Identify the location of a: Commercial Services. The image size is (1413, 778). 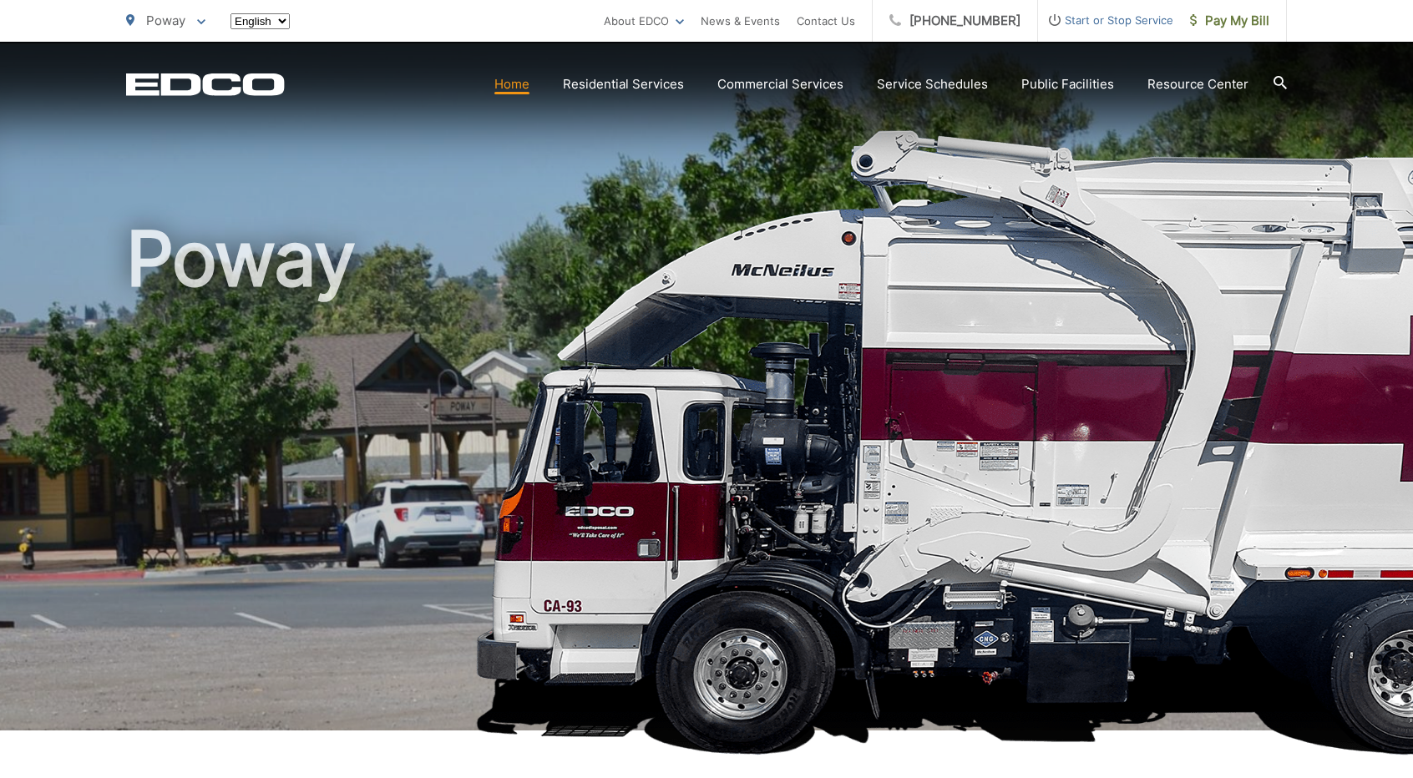
(780, 84).